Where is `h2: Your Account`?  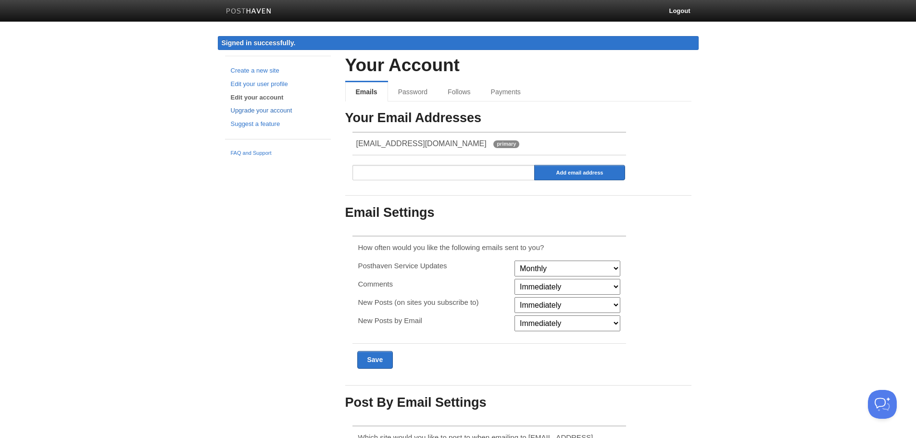 h2: Your Account is located at coordinates (518, 65).